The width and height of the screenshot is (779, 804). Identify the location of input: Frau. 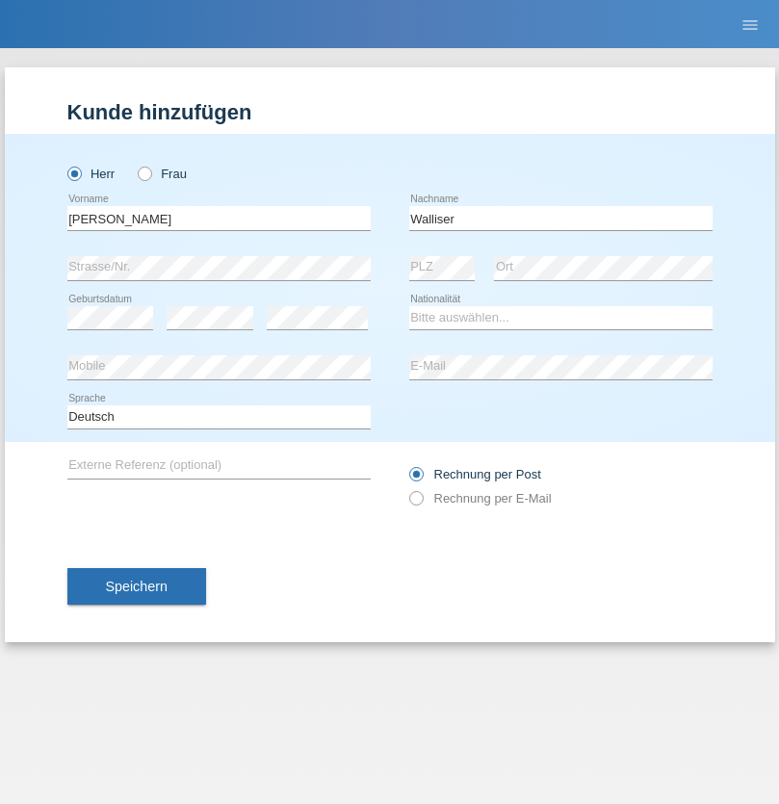
(143, 172).